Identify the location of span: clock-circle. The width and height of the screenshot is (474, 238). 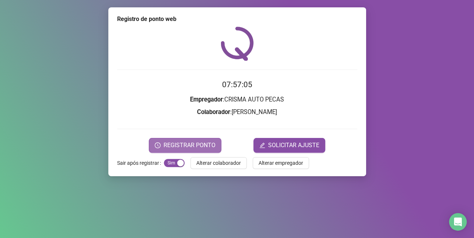
(158, 145).